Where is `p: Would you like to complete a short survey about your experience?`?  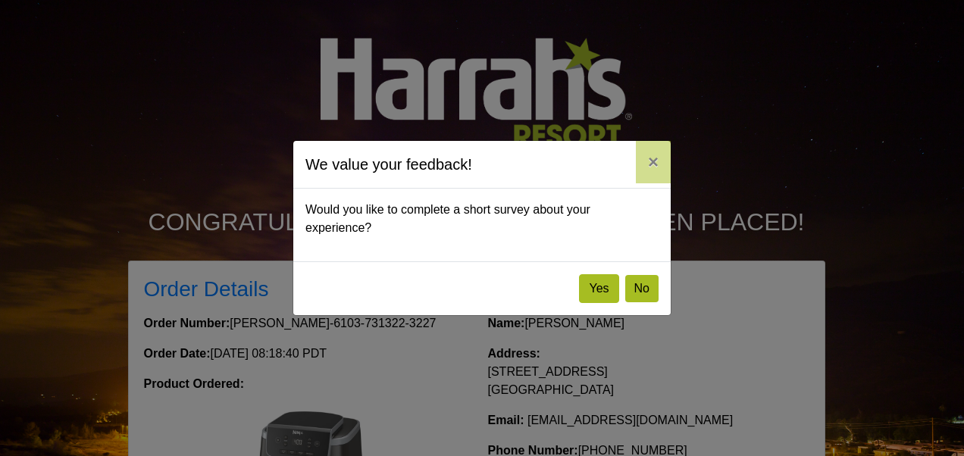
p: Would you like to complete a short survey about your experience? is located at coordinates (482, 219).